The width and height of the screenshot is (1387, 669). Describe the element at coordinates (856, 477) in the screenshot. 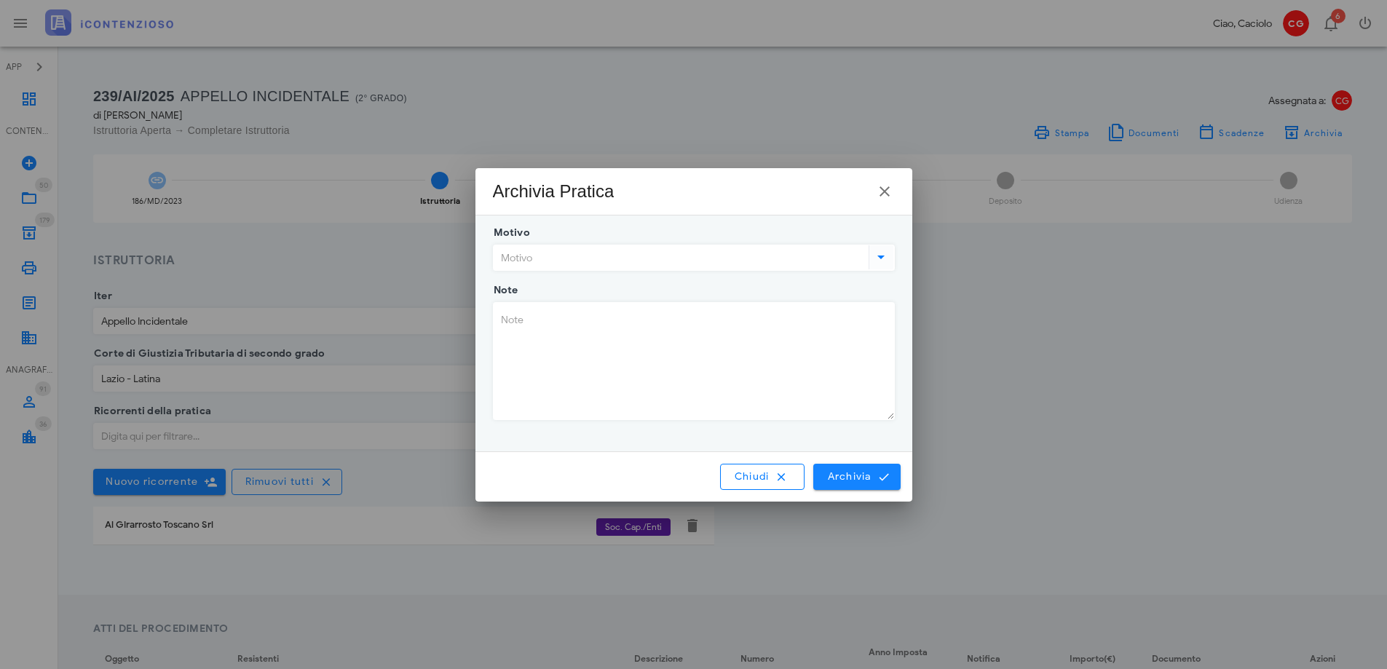

I see `span: Archivia` at that location.